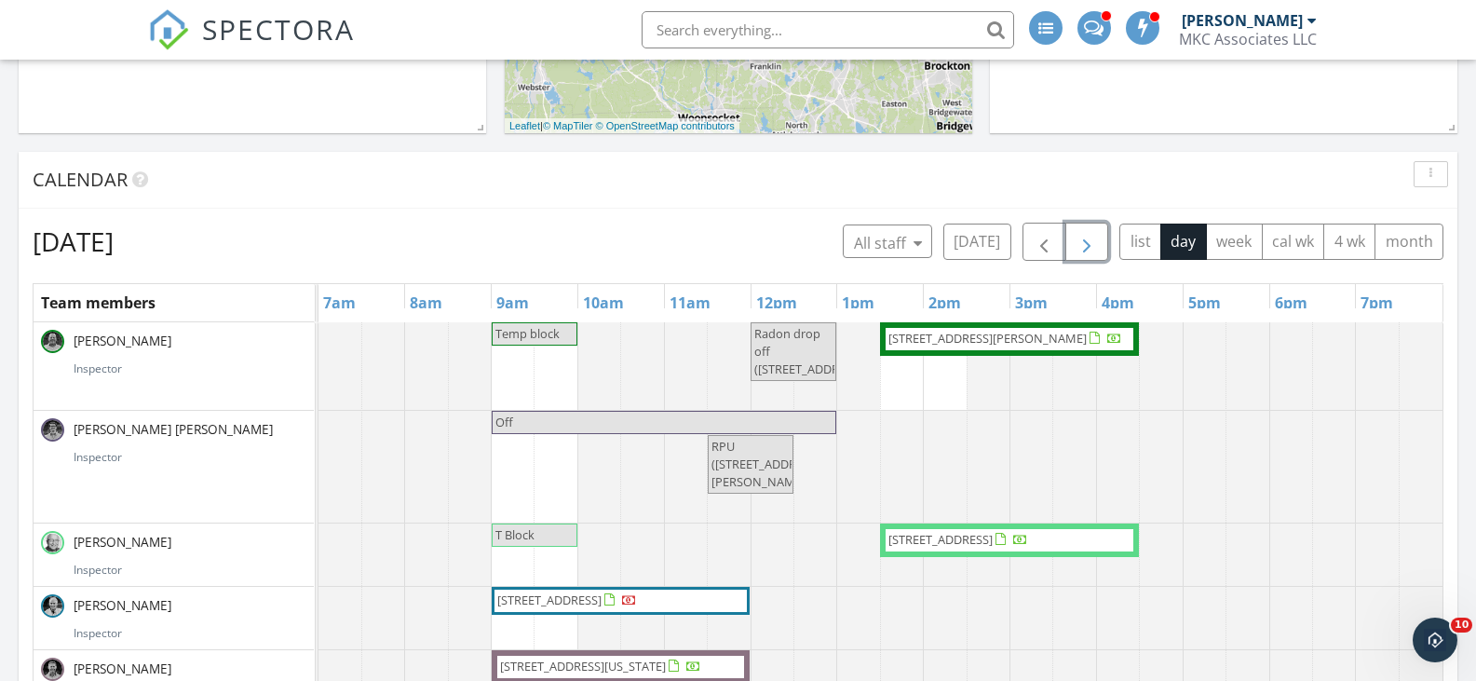 This screenshot has height=681, width=1476. Describe the element at coordinates (527, 333) in the screenshot. I see `span: Temp block` at that location.